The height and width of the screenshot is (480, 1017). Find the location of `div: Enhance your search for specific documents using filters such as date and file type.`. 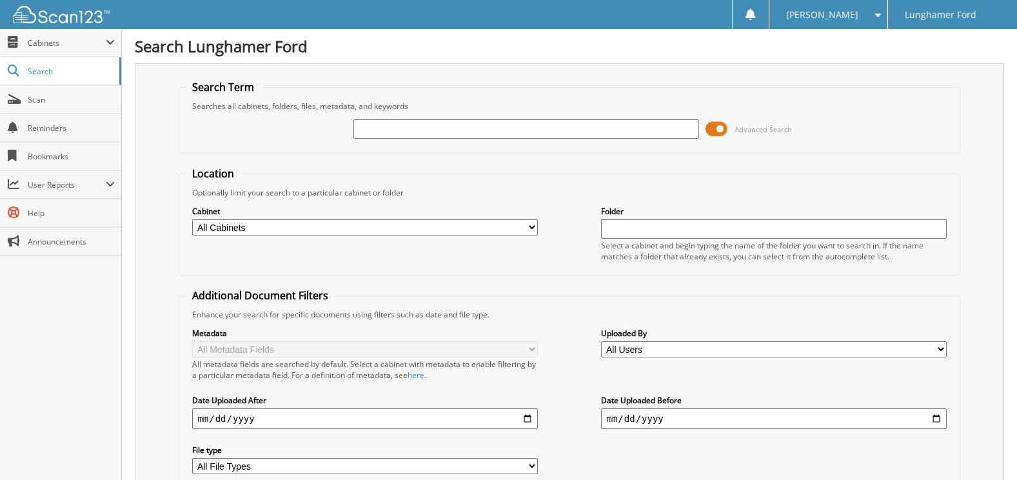

div: Enhance your search for specific documents using filters such as date and file type. is located at coordinates (569, 314).